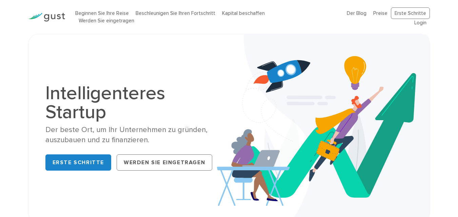 Image resolution: width=458 pixels, height=217 pixels. Describe the element at coordinates (356, 13) in the screenshot. I see `a: Der Blog` at that location.